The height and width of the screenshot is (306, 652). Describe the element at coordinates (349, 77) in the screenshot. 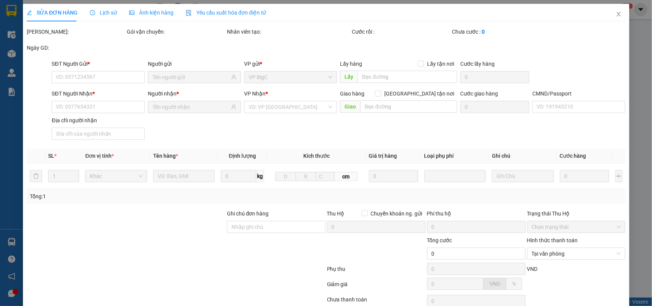

I see `span: Lấy` at that location.